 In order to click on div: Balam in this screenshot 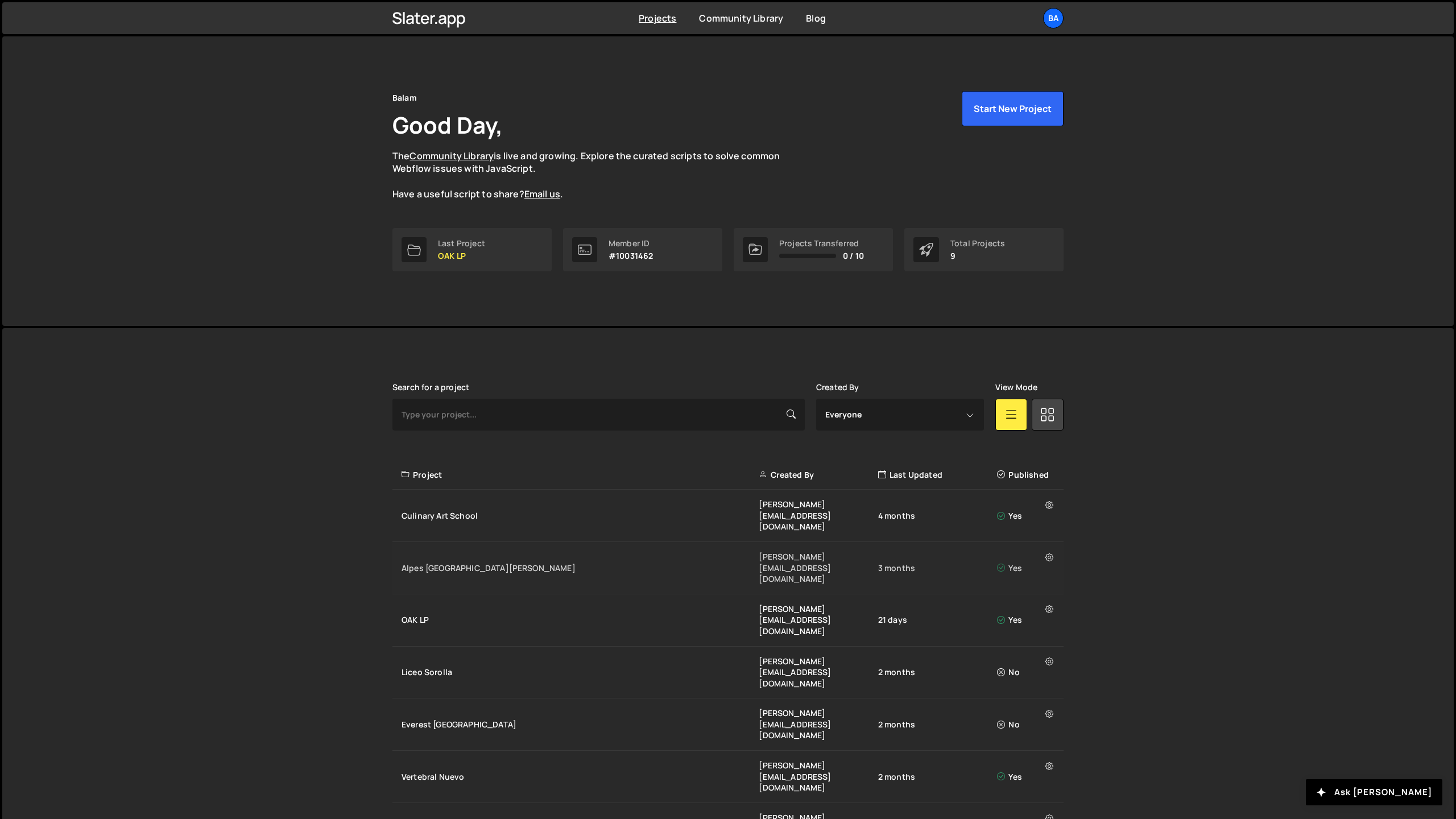, I will do `click(404, 98)`.